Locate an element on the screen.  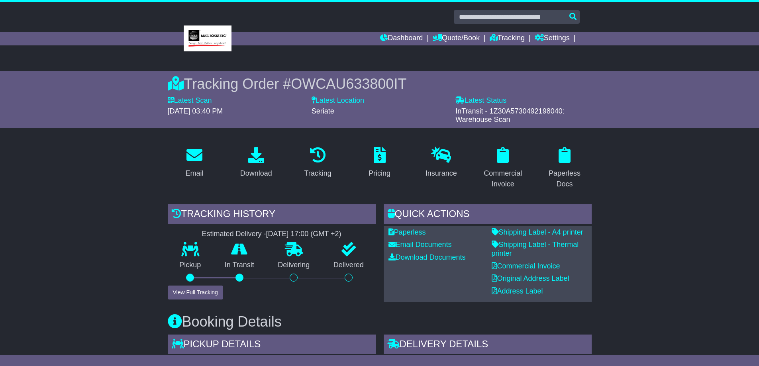
label: Latest Location is located at coordinates (338, 101).